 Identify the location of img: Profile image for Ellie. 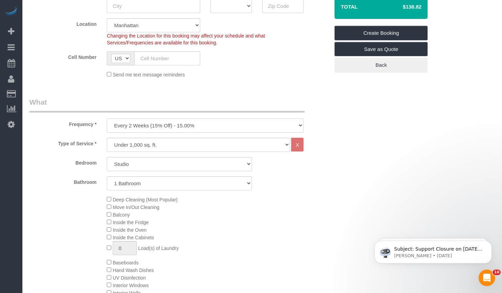
(21, 26).